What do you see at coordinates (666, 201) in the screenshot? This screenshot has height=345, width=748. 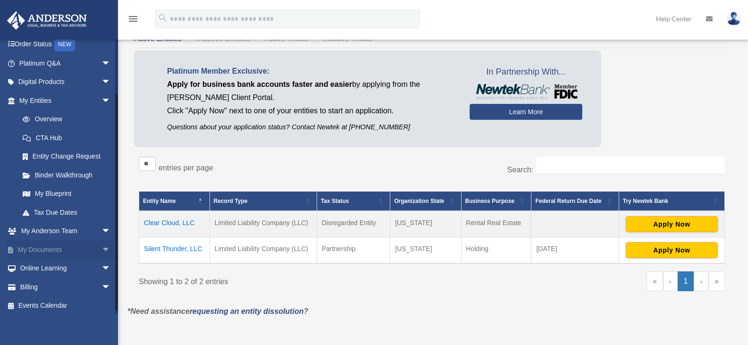 I see `span: Try Newtek Bank` at bounding box center [666, 201].